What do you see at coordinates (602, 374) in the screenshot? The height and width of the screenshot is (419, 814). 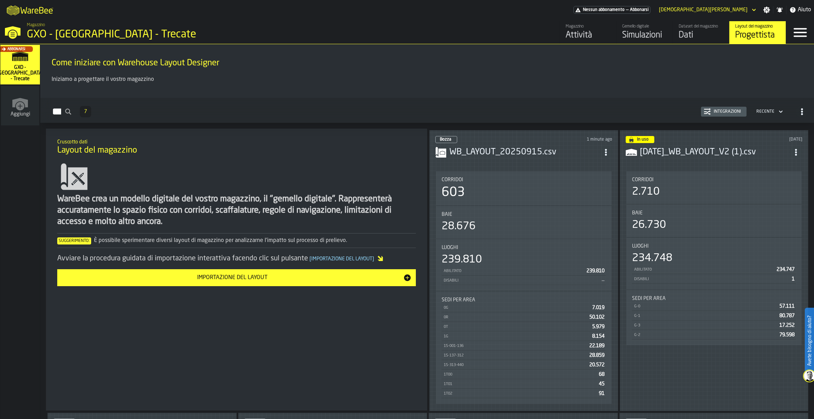 I see `span: 68` at bounding box center [602, 374].